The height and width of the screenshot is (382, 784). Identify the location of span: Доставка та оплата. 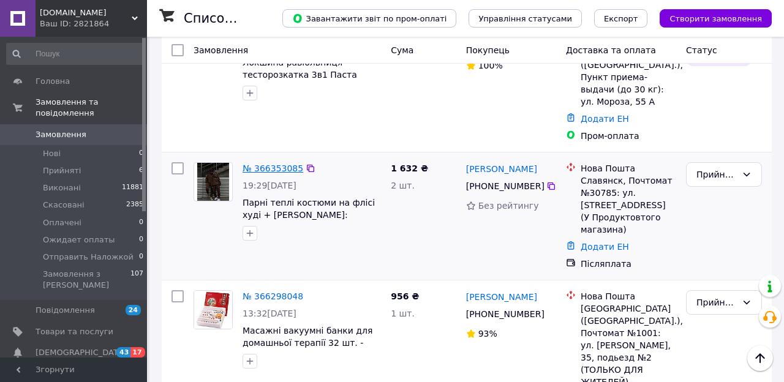
(611, 50).